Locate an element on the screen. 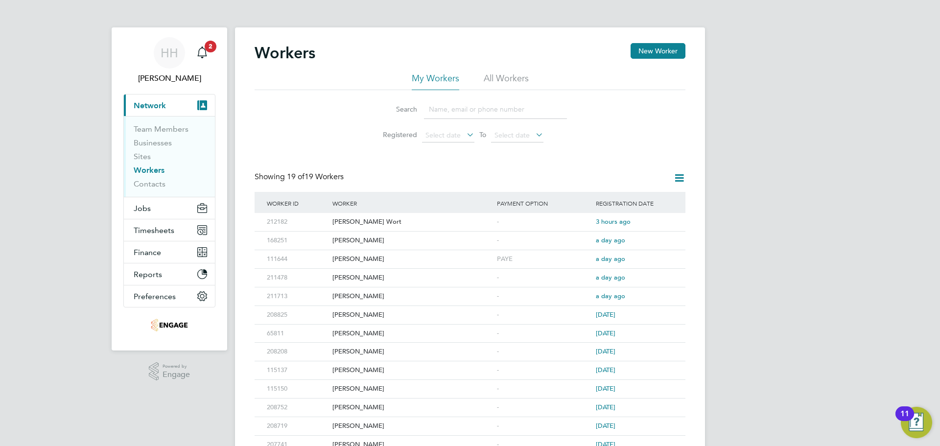 This screenshot has height=446, width=940. span: HH is located at coordinates (169, 53).